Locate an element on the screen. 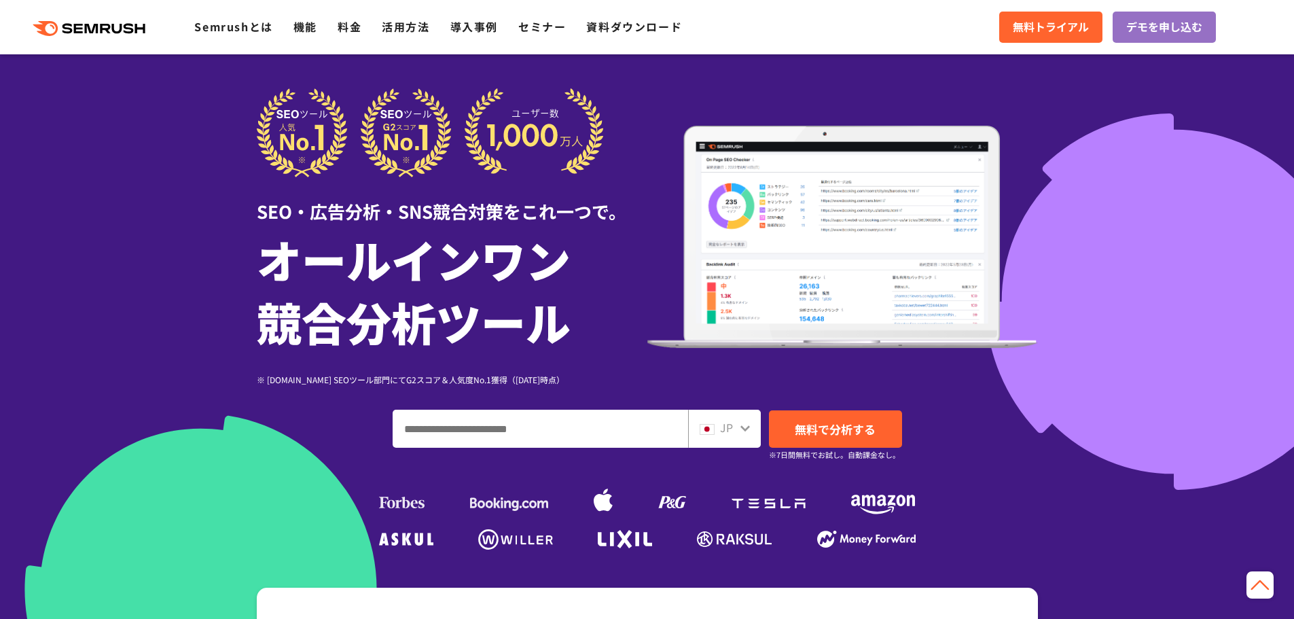 The height and width of the screenshot is (619, 1294). small: ※7日間無料でお試し。自動課金なし。 is located at coordinates (834, 455).